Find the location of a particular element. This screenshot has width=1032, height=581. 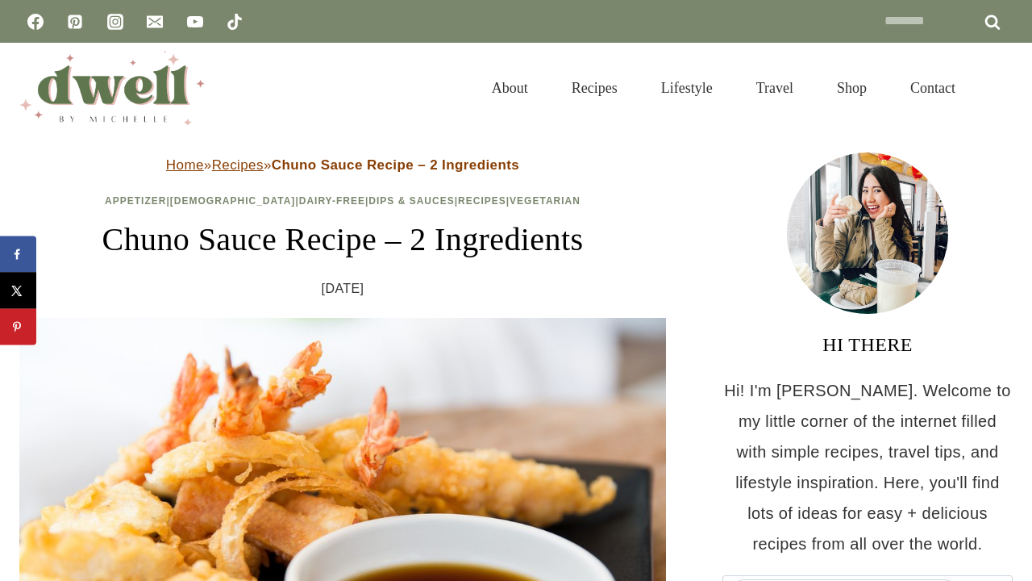

a: Vegetarian is located at coordinates (545, 201).